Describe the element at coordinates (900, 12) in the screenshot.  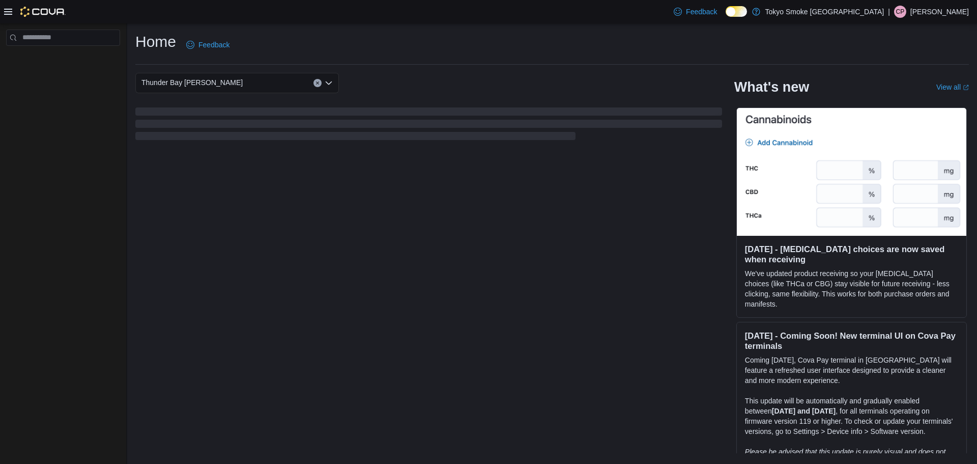
I see `span: CP` at that location.